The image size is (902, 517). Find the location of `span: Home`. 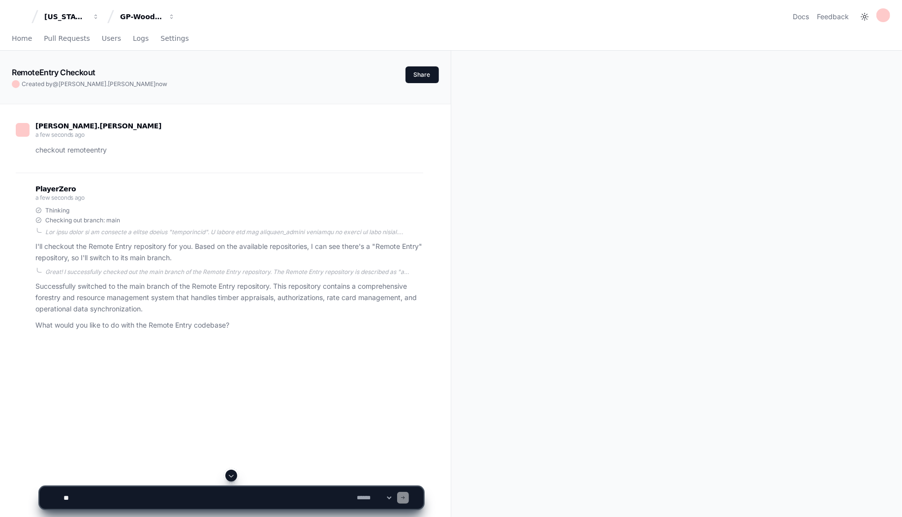

span: Home is located at coordinates (22, 38).